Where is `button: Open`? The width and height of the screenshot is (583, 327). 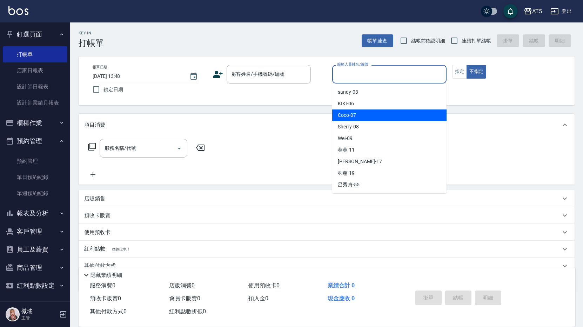 button: Open is located at coordinates (179, 149).